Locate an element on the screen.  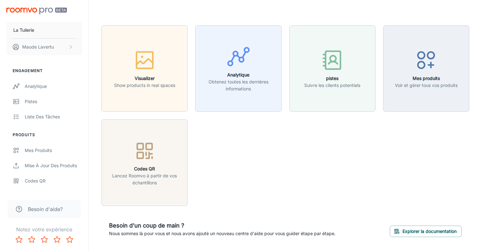
div: Liste des tâches is located at coordinates (53, 117).